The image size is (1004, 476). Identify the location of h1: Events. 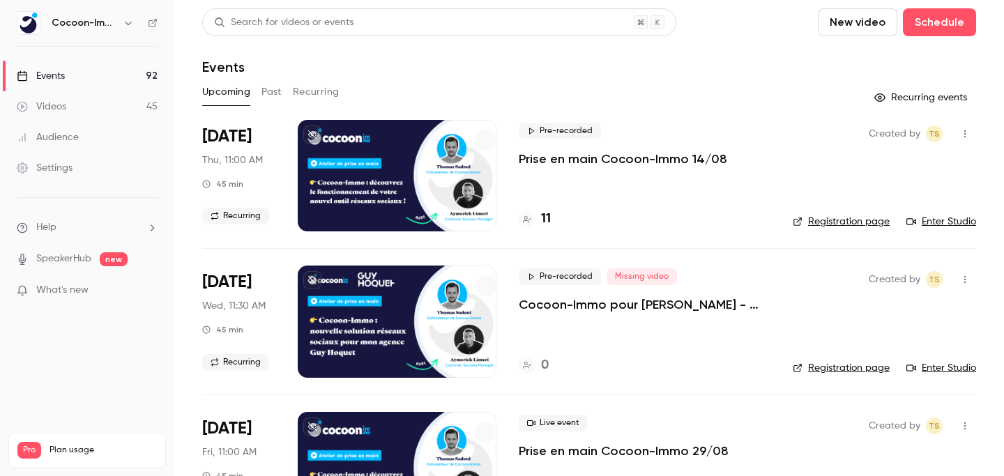
(223, 67).